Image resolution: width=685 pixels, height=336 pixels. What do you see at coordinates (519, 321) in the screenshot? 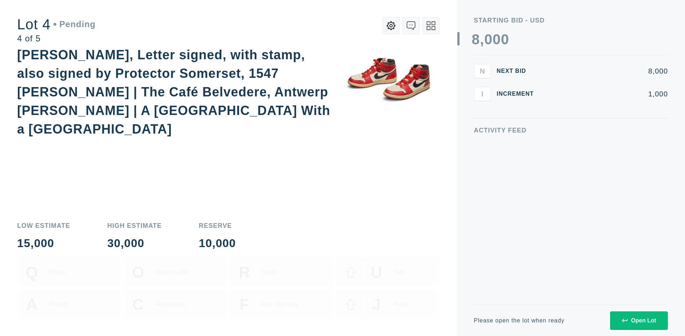
I see `div: Please open the lot when ready` at bounding box center [519, 321].